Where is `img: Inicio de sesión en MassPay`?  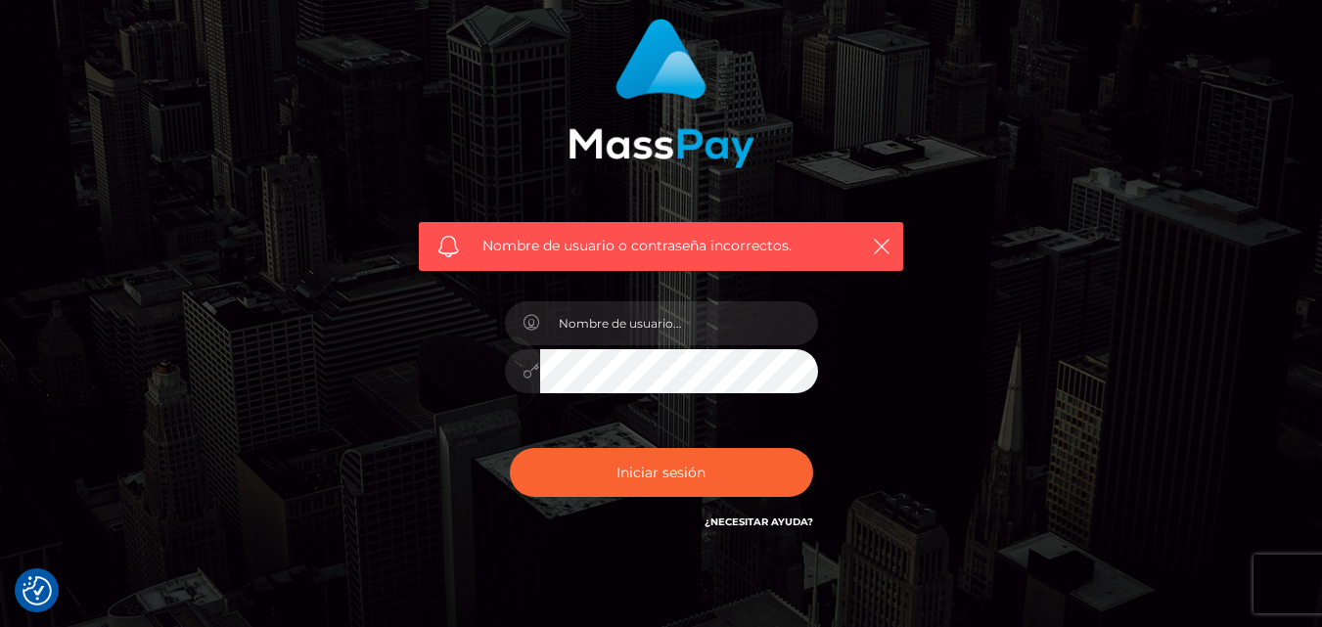
img: Inicio de sesión en MassPay is located at coordinates (661, 93).